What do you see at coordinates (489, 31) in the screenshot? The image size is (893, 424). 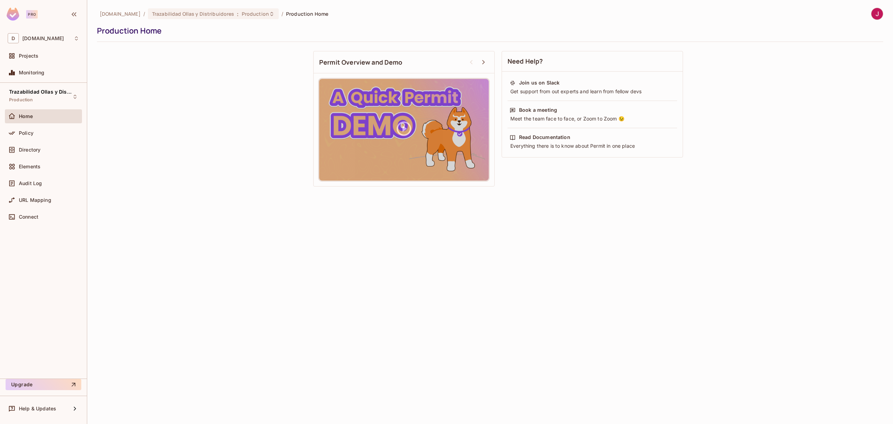 I see `div: Production Home` at bounding box center [489, 31].